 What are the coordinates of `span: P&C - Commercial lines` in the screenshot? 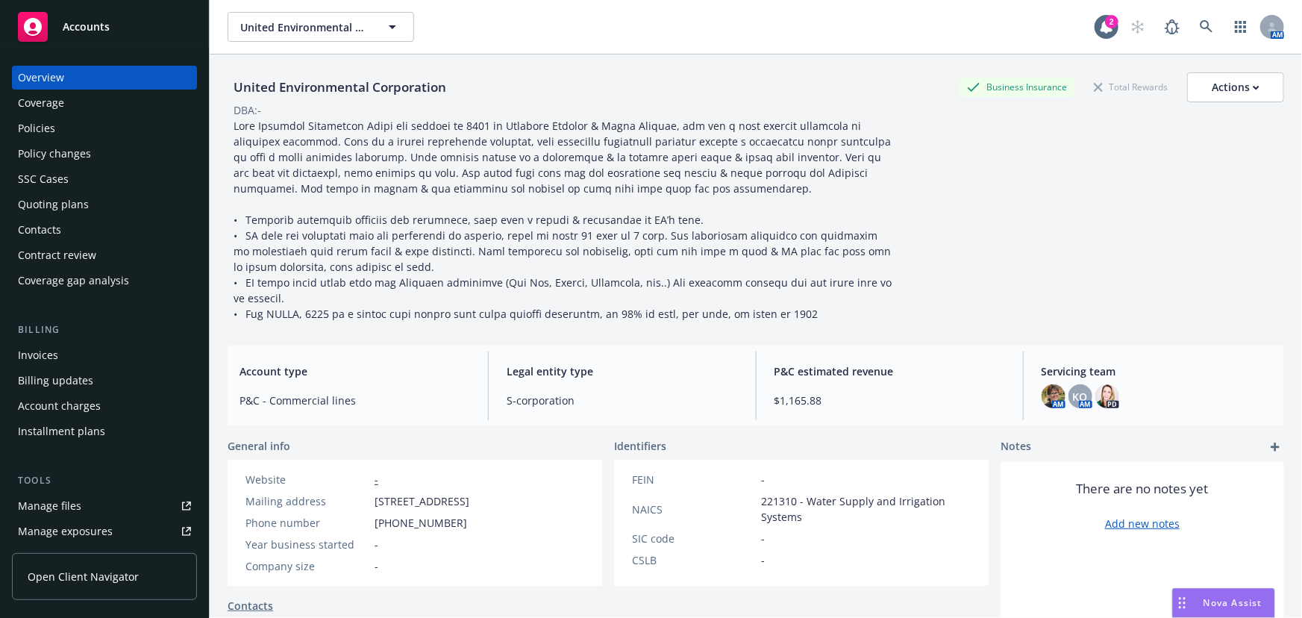 It's located at (354, 400).